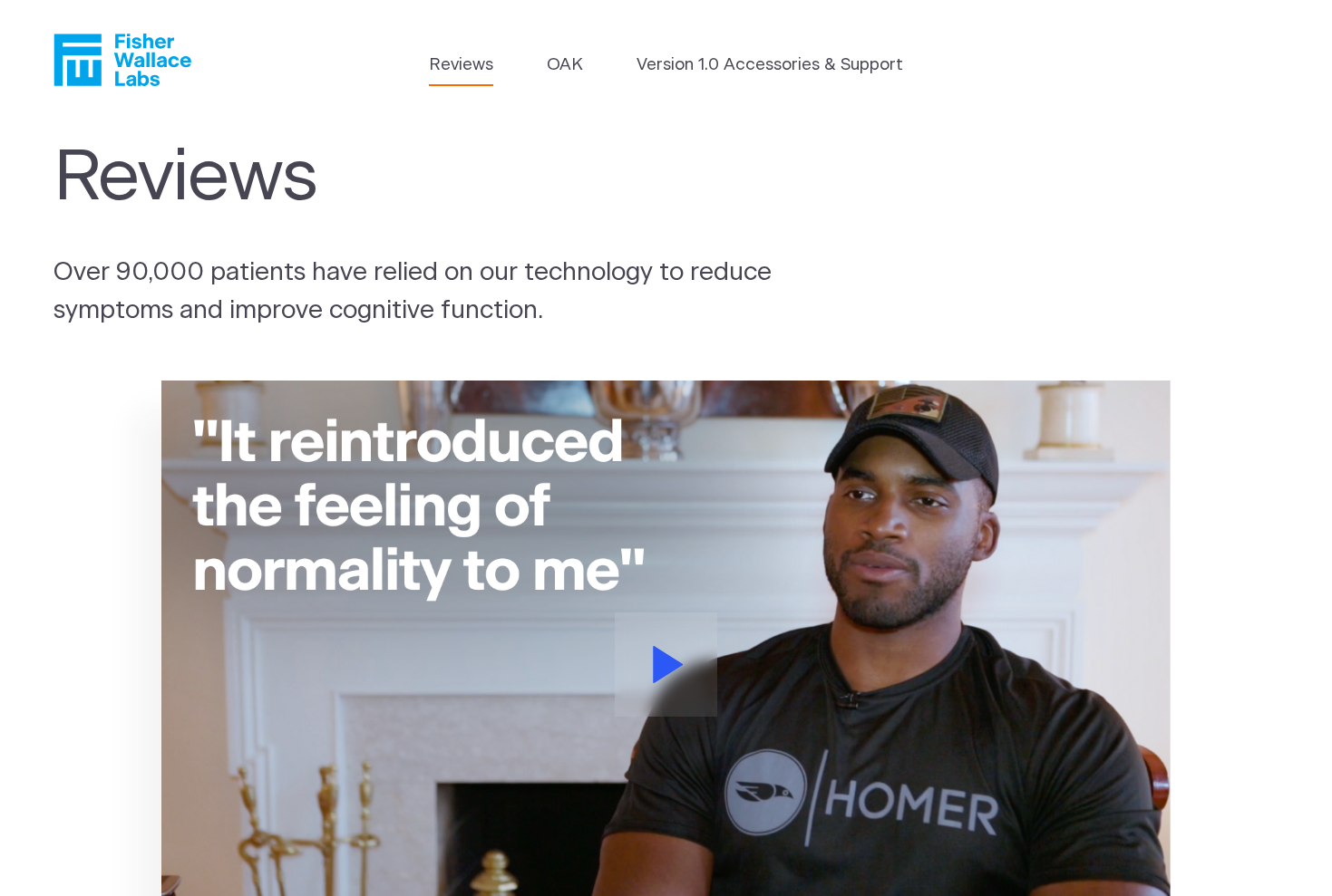  What do you see at coordinates (565, 65) in the screenshot?
I see `a: OAK` at bounding box center [565, 65].